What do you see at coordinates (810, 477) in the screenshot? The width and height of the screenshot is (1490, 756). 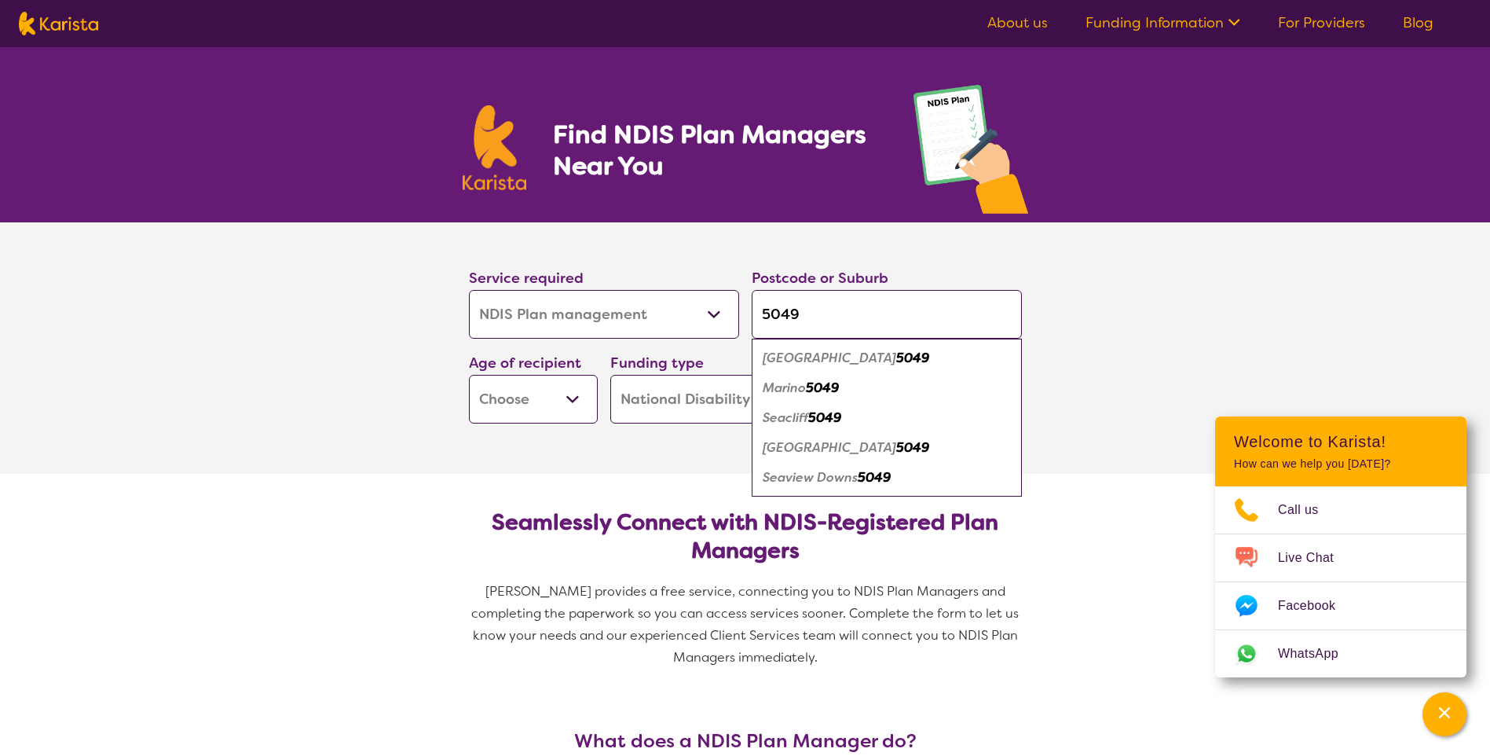 I see `em: Seaview Downs` at bounding box center [810, 477].